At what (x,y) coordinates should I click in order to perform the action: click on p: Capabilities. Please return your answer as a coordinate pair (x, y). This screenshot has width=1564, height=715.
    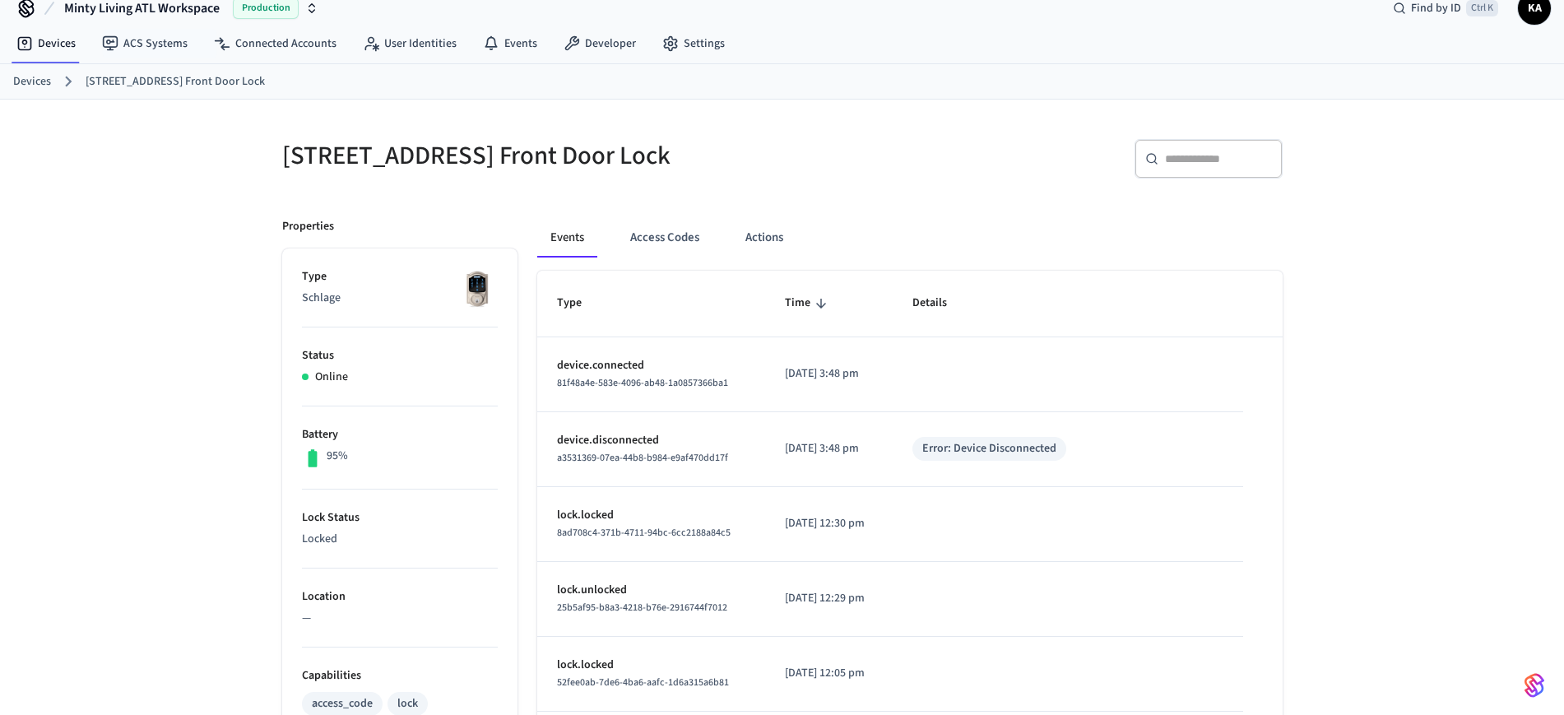
    Looking at the image, I should click on (400, 675).